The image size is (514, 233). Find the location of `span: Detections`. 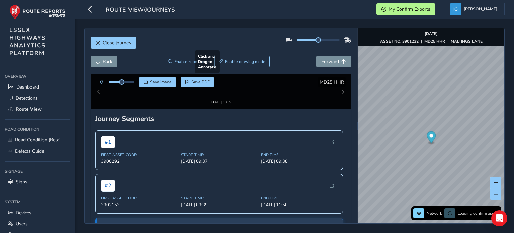

span: Detections is located at coordinates (27, 98).